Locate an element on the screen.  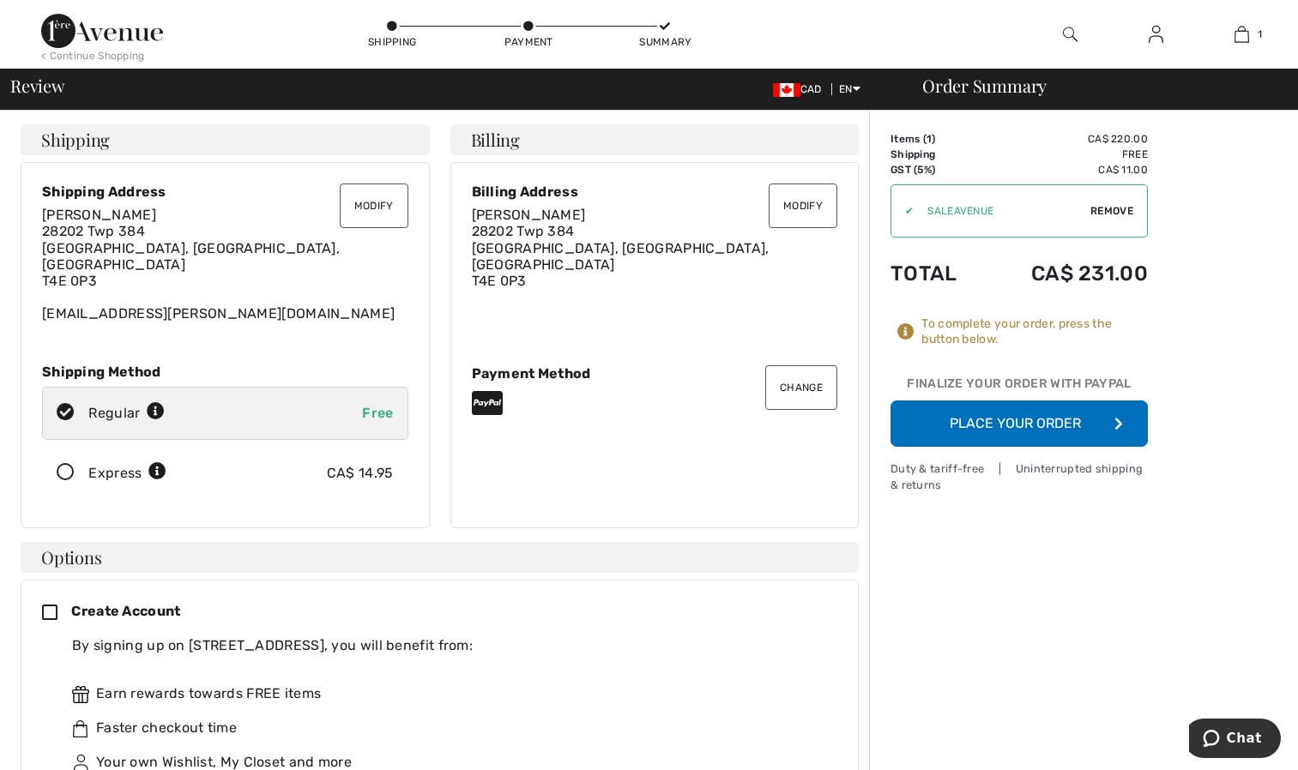
div: Shipping Method is located at coordinates (225, 372).